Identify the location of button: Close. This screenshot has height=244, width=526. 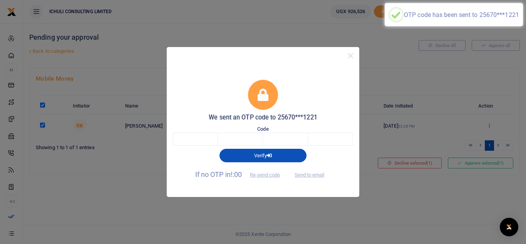
(350, 55).